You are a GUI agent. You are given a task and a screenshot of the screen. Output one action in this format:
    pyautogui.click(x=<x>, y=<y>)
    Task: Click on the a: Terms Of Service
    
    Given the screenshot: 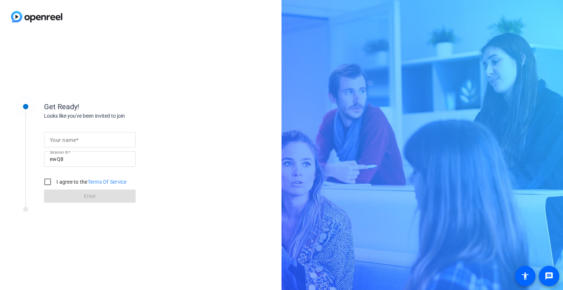 What is the action you would take?
    pyautogui.click(x=107, y=182)
    